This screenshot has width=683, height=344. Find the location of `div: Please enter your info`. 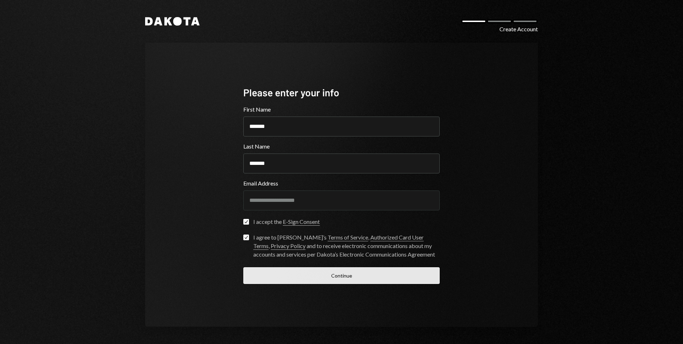

div: Please enter your info is located at coordinates (341, 92).